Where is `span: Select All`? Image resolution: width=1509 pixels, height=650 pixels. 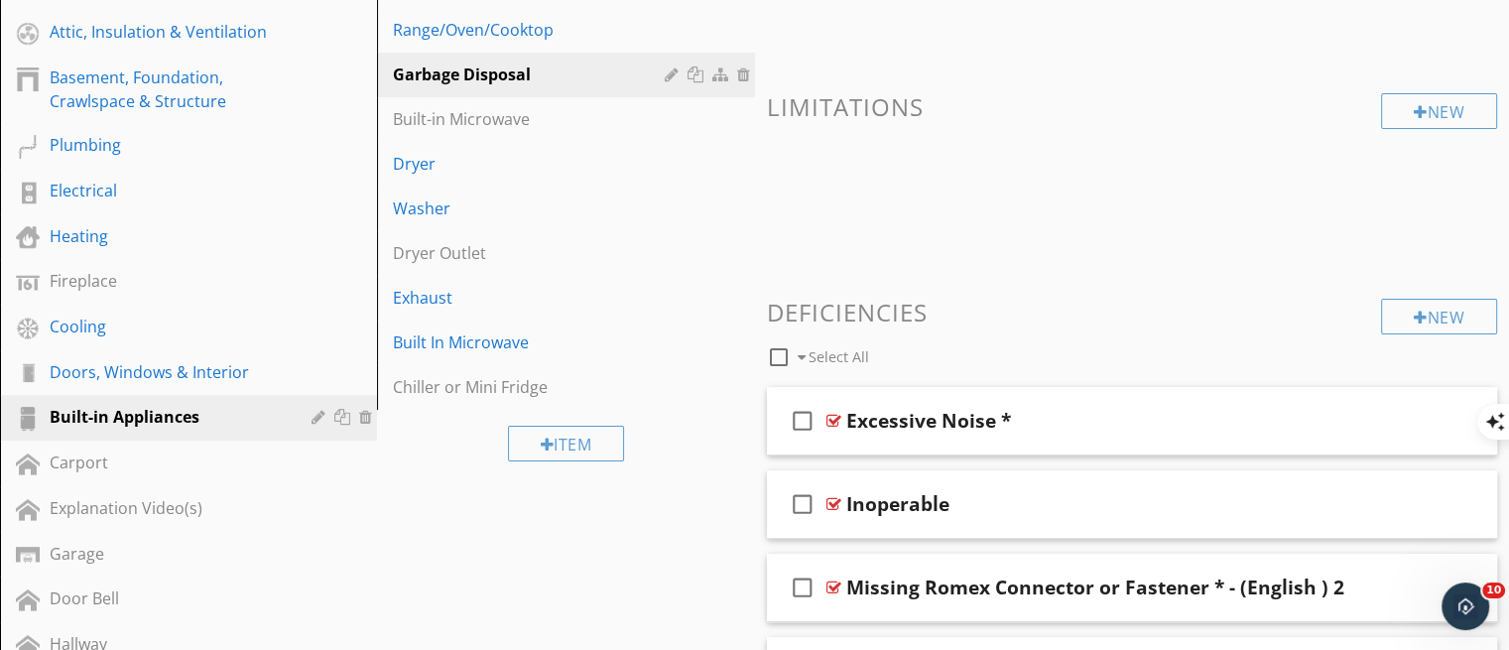
span: Select All is located at coordinates (838, 356).